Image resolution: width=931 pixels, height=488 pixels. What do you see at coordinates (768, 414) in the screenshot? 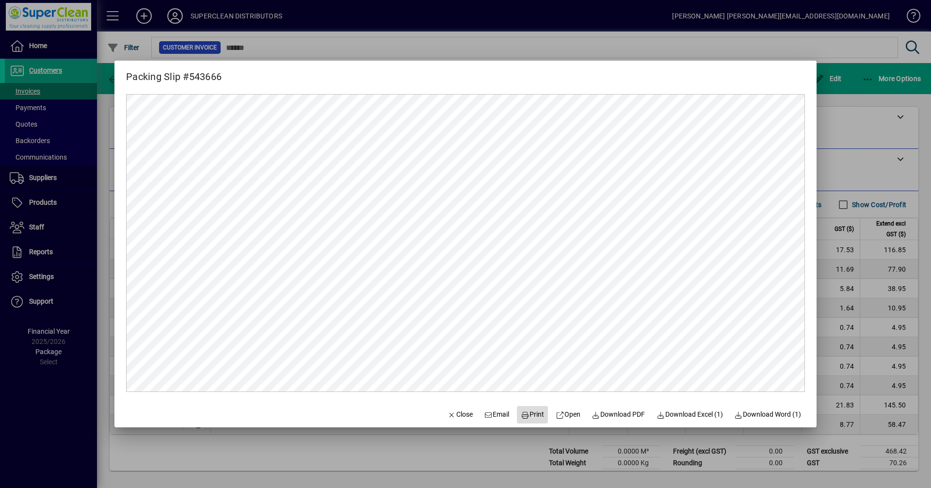
I see `span: Download Word (1)` at bounding box center [768, 414].